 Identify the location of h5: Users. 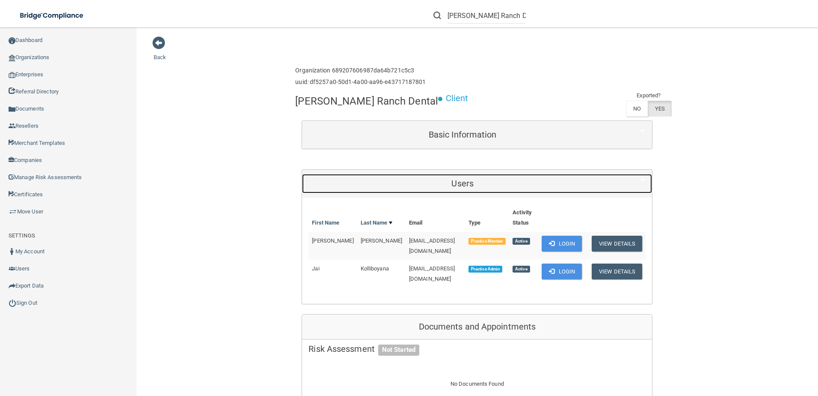
(463, 183).